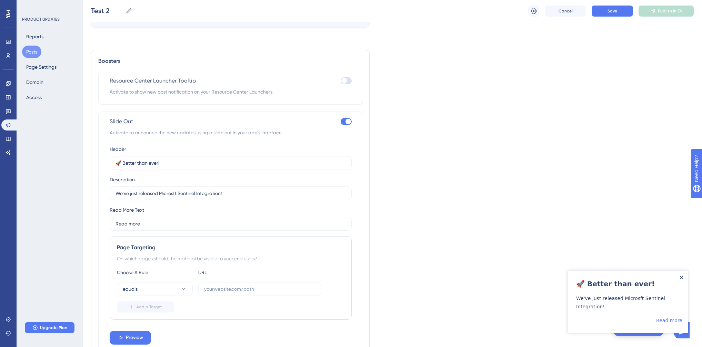 The width and height of the screenshot is (702, 347). Describe the element at coordinates (145, 307) in the screenshot. I see `button: Add a Target` at that location.